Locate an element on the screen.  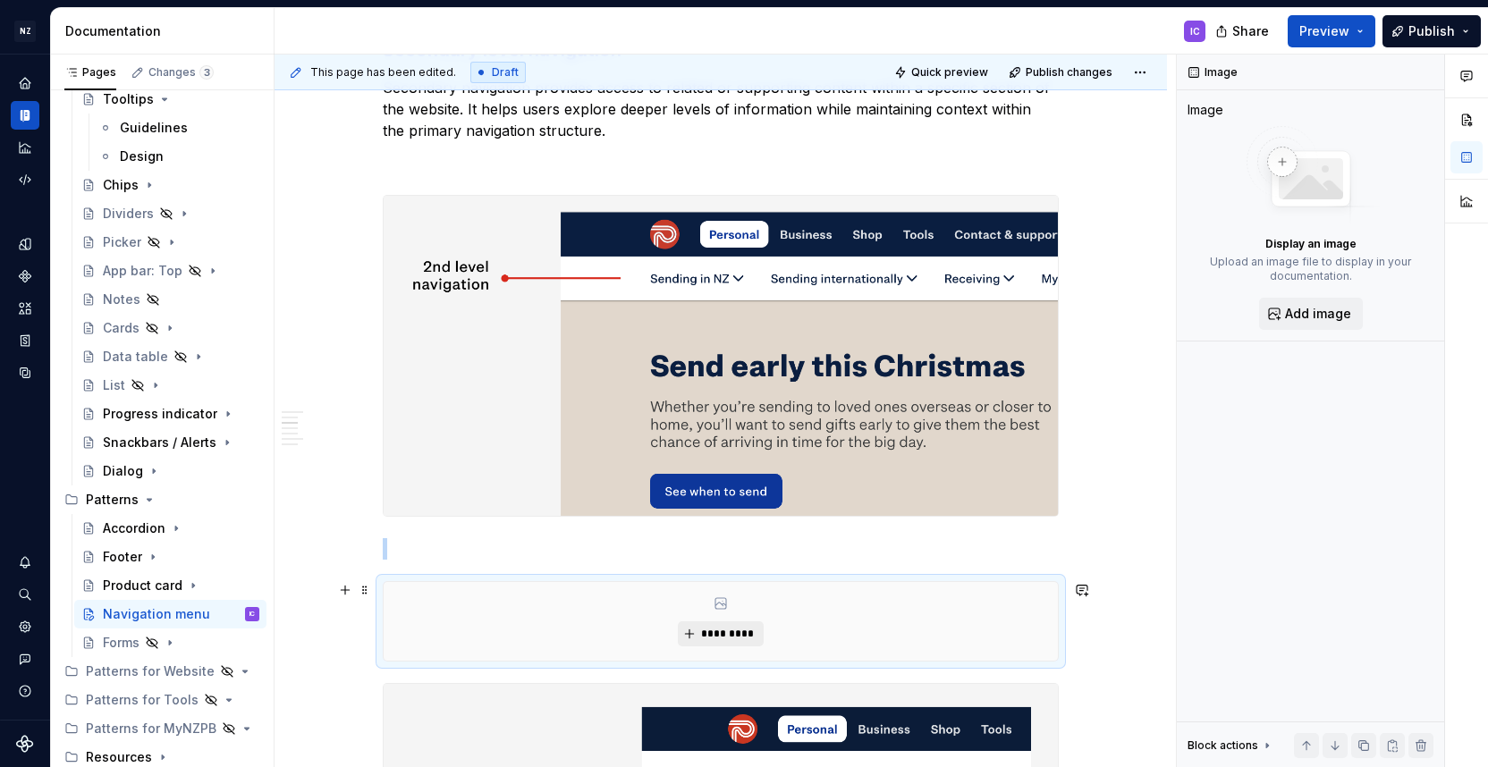
div: Home is located at coordinates (25, 83).